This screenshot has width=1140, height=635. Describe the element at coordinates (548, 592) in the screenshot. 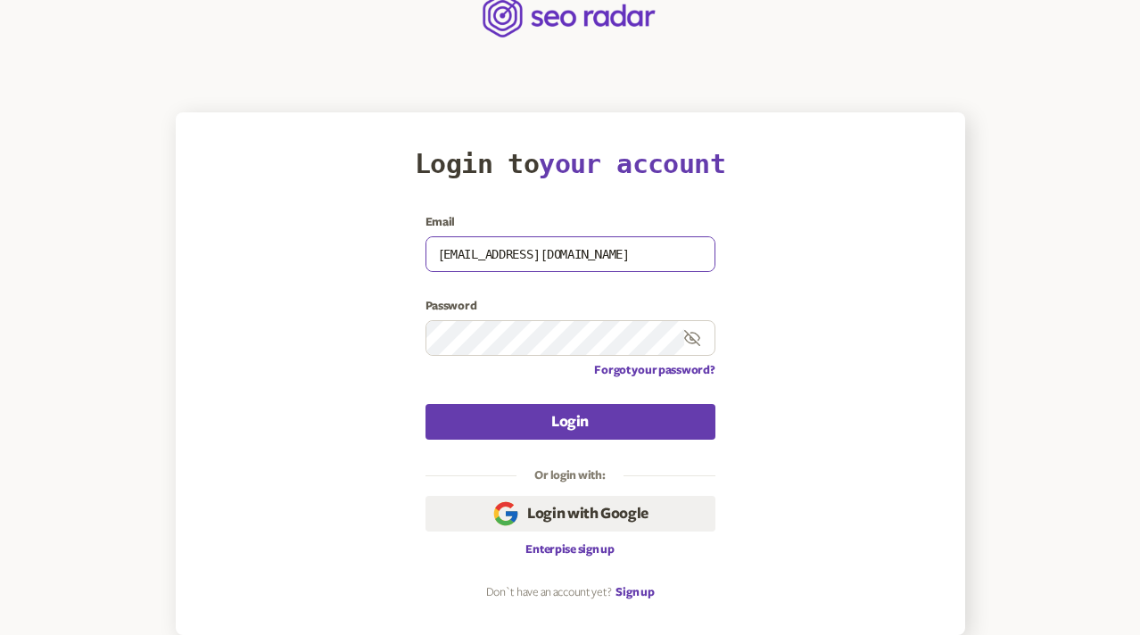

I see `p: Don`t have an account yet?` at that location.